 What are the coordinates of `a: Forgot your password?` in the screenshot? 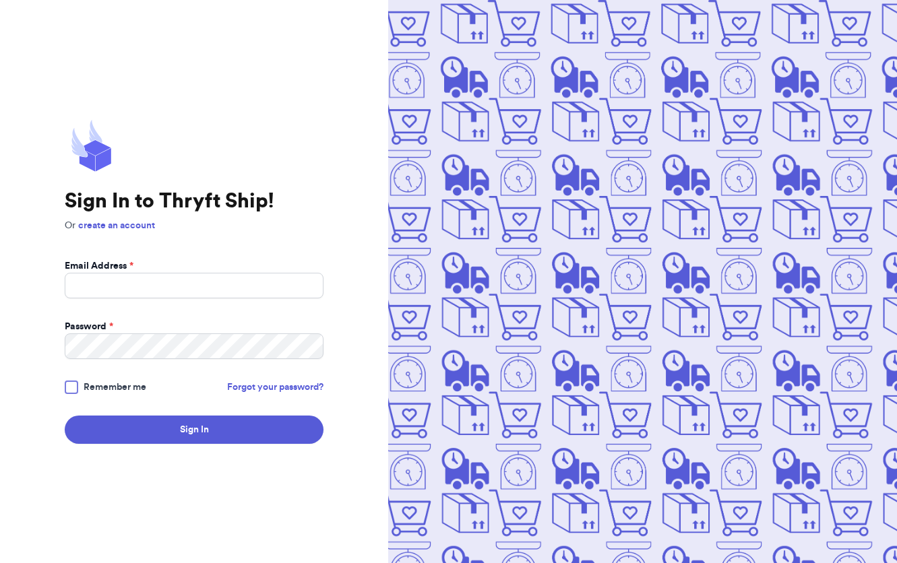 It's located at (275, 387).